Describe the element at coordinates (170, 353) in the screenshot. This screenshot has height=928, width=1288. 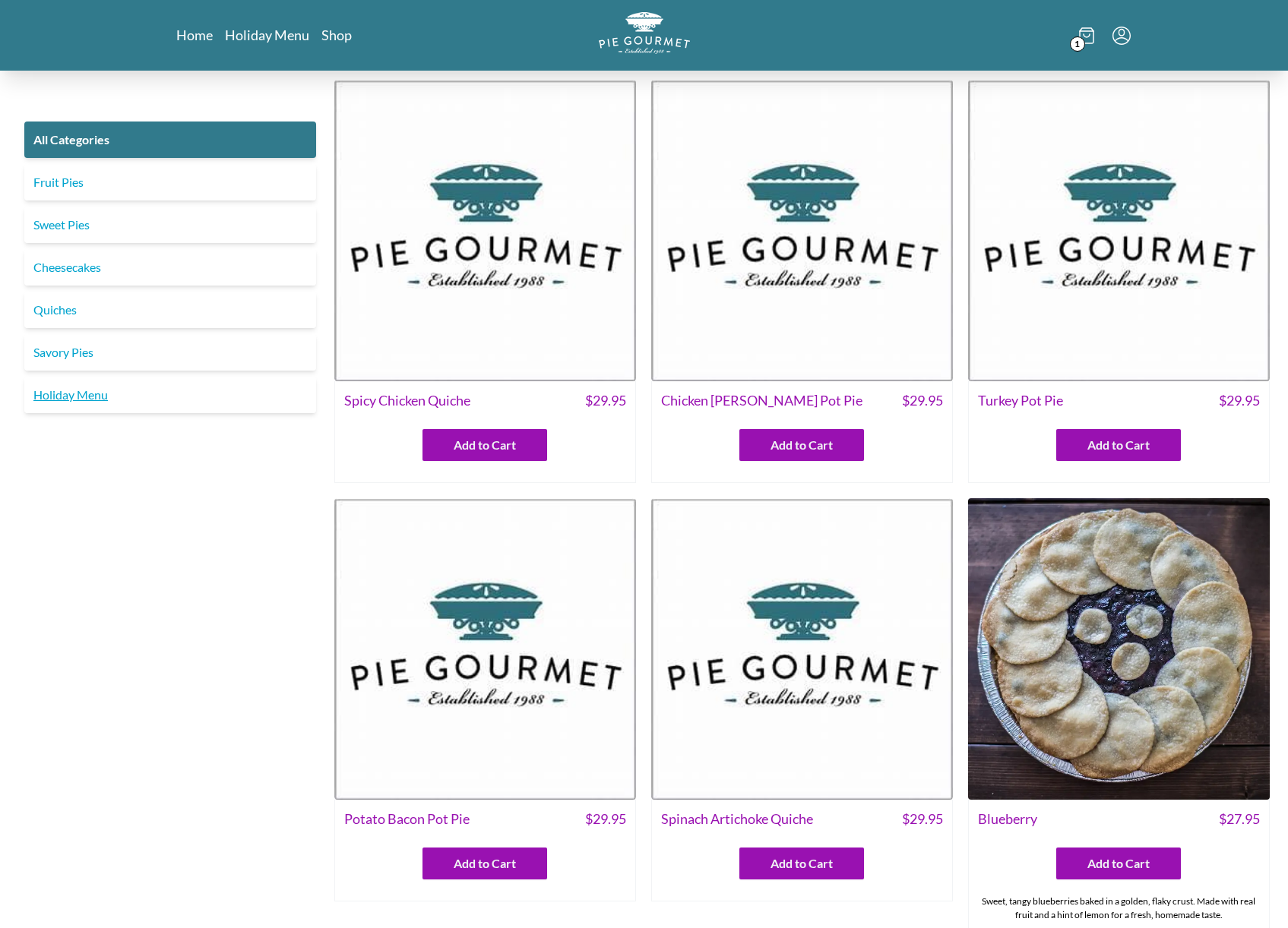
I see `a: Savory Pies` at that location.